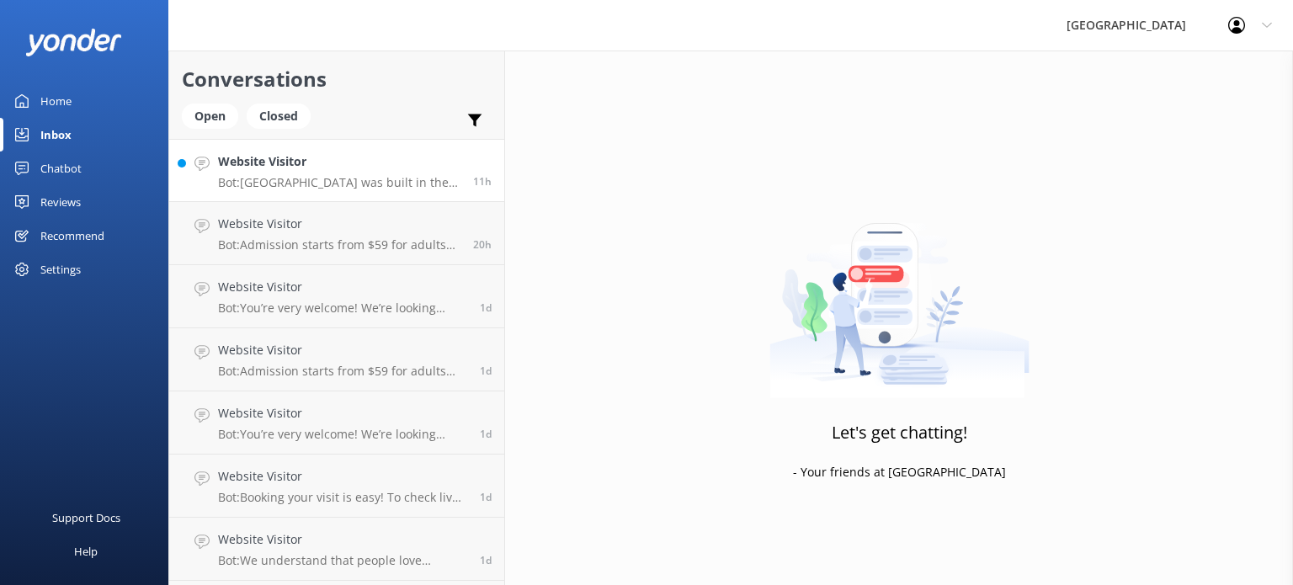  I want to click on div: Help, so click(86, 551).